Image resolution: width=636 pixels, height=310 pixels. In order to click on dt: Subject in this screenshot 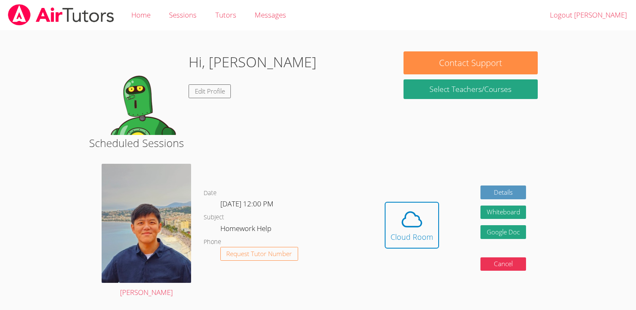, I will do `click(214, 218)`.